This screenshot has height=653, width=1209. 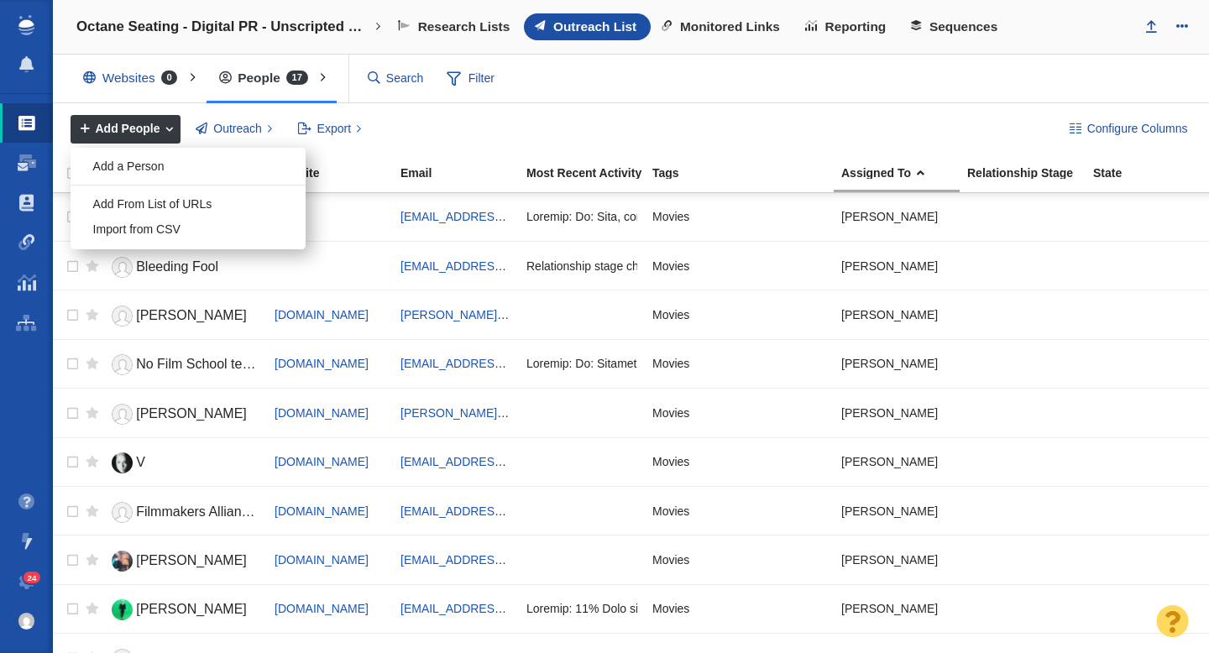 I want to click on a: Tags, so click(x=746, y=174).